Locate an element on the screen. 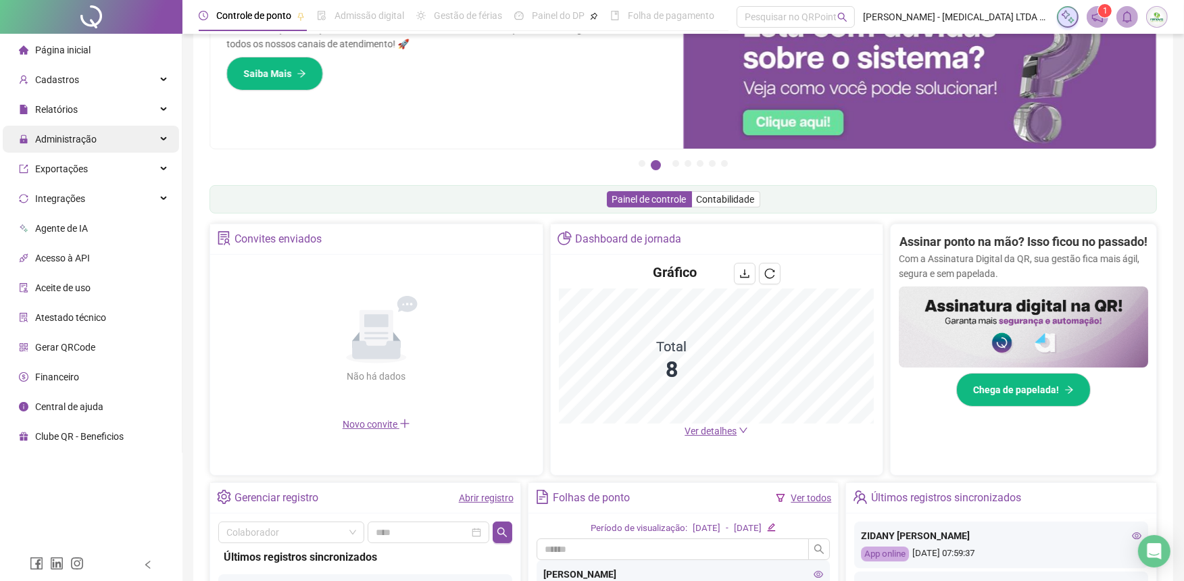 Image resolution: width=1184 pixels, height=581 pixels. span: Gerar QRCode is located at coordinates (65, 347).